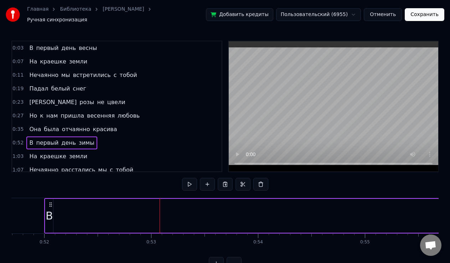  What do you see at coordinates (38, 9) in the screenshot?
I see `a: Главная` at bounding box center [38, 9].